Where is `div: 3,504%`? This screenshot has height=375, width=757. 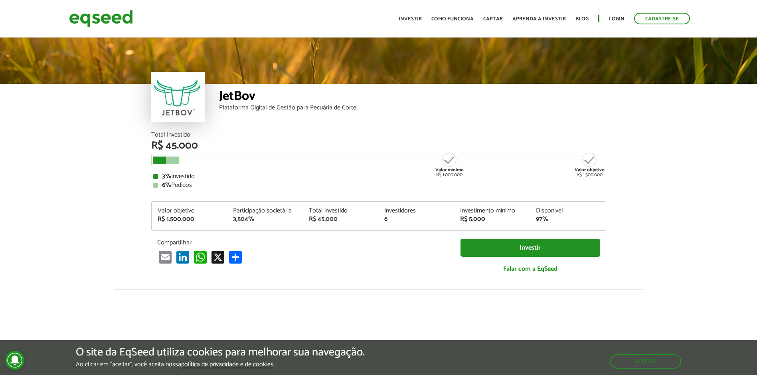 div: 3,504% is located at coordinates (265, 219).